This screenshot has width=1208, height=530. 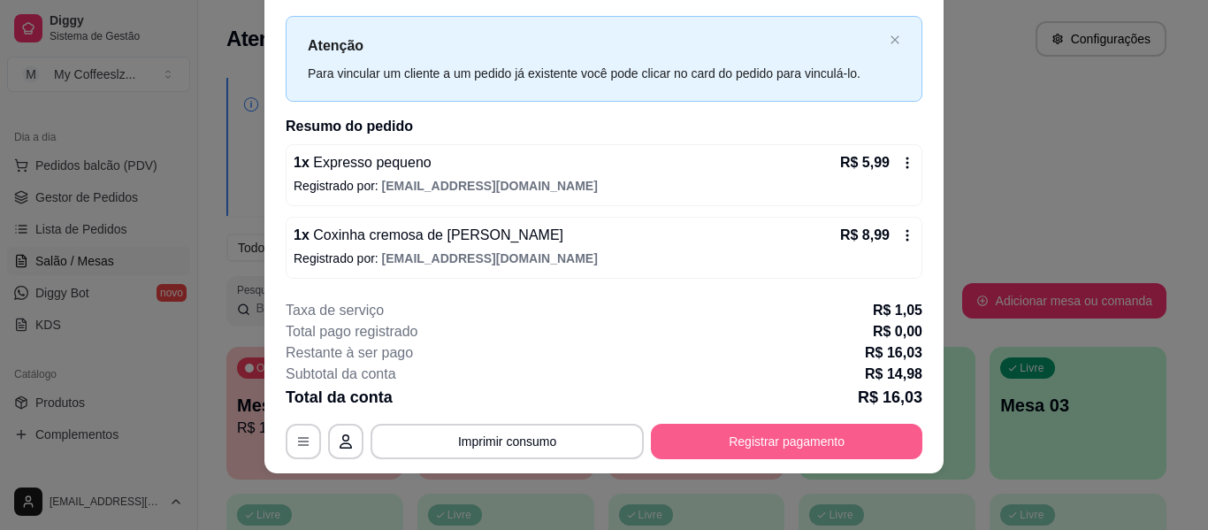 What do you see at coordinates (341, 374) in the screenshot?
I see `p: Subtotal da conta` at bounding box center [341, 374].